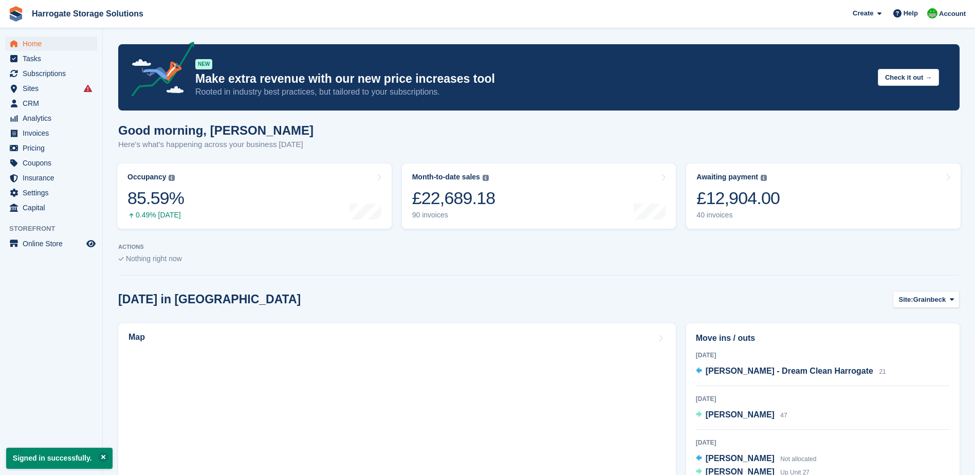 This screenshot has height=475, width=975. Describe the element at coordinates (952, 14) in the screenshot. I see `span: Account` at that location.